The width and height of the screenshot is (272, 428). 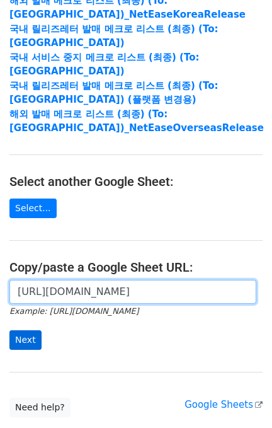 I want to click on a: Need help?, so click(x=40, y=407).